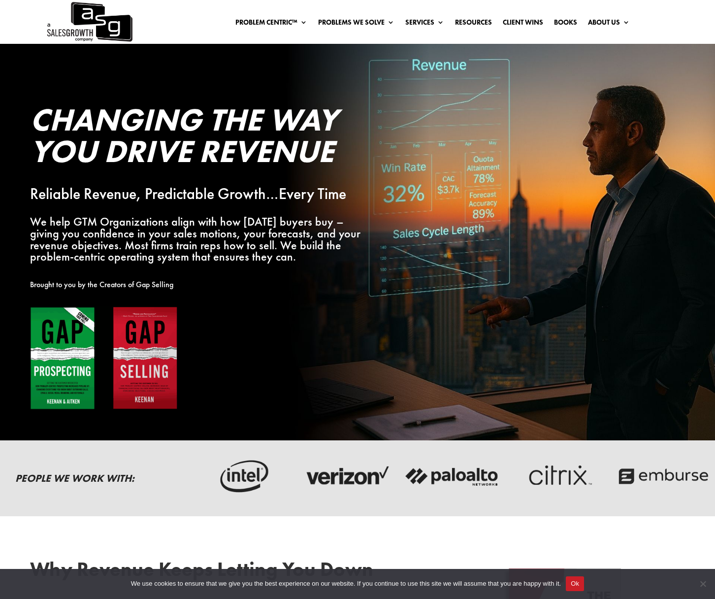 The height and width of the screenshot is (599, 715). I want to click on span: We use cookies to ensure that we give you the best experience on our website. If you continue to ..., so click(346, 584).